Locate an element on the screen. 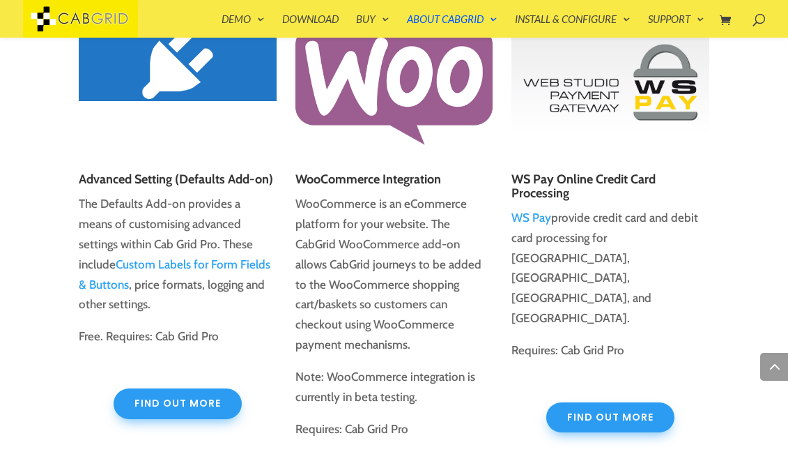 Image resolution: width=788 pixels, height=468 pixels. p: Note: WooCommerce integration is currently in beta testing. is located at coordinates (394, 392).